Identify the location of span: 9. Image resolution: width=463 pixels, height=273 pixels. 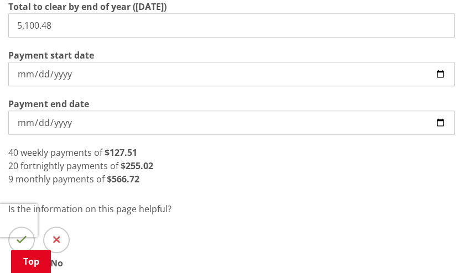
(11, 179).